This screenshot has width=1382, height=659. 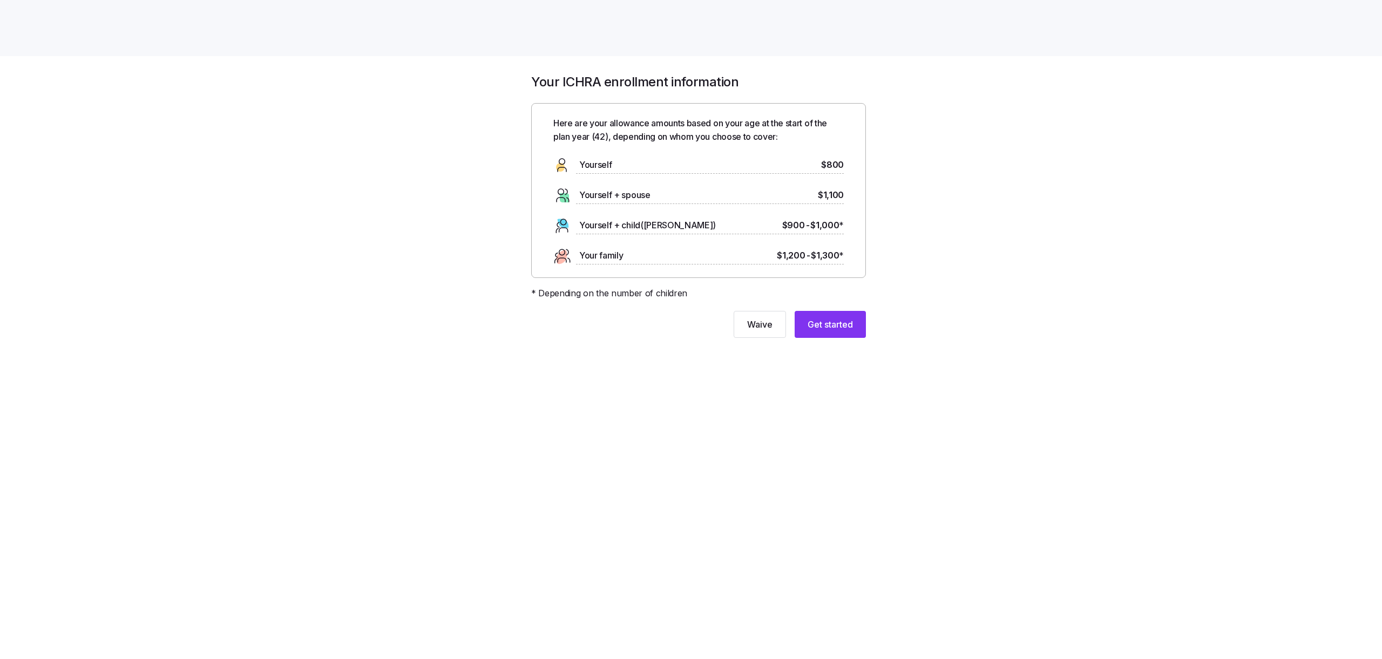 What do you see at coordinates (698, 82) in the screenshot?
I see `h1: Your ICHRA enrollment information` at bounding box center [698, 82].